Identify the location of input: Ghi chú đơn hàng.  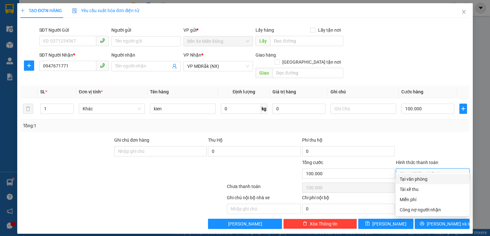
(161, 151).